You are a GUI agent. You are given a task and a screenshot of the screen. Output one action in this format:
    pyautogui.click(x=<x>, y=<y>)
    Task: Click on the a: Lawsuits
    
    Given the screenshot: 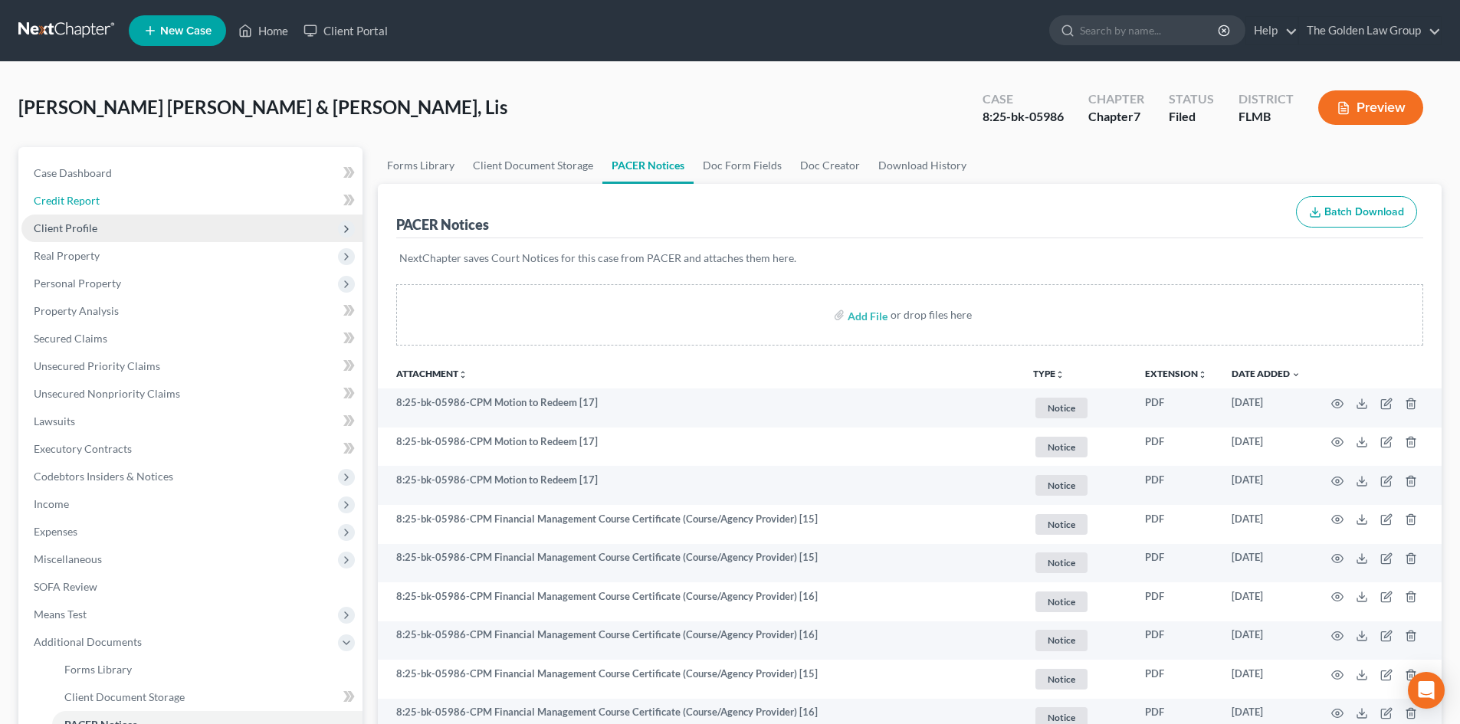 What is the action you would take?
    pyautogui.click(x=192, y=421)
    